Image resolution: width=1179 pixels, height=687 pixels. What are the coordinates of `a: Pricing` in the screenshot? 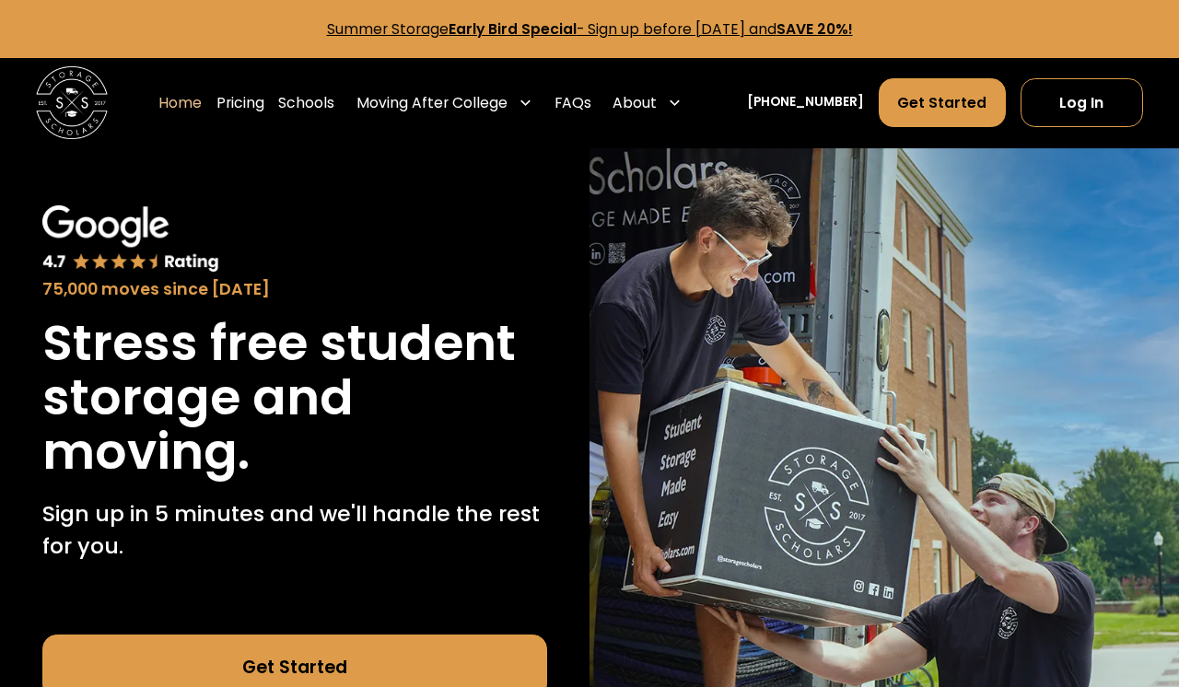 It's located at (240, 102).